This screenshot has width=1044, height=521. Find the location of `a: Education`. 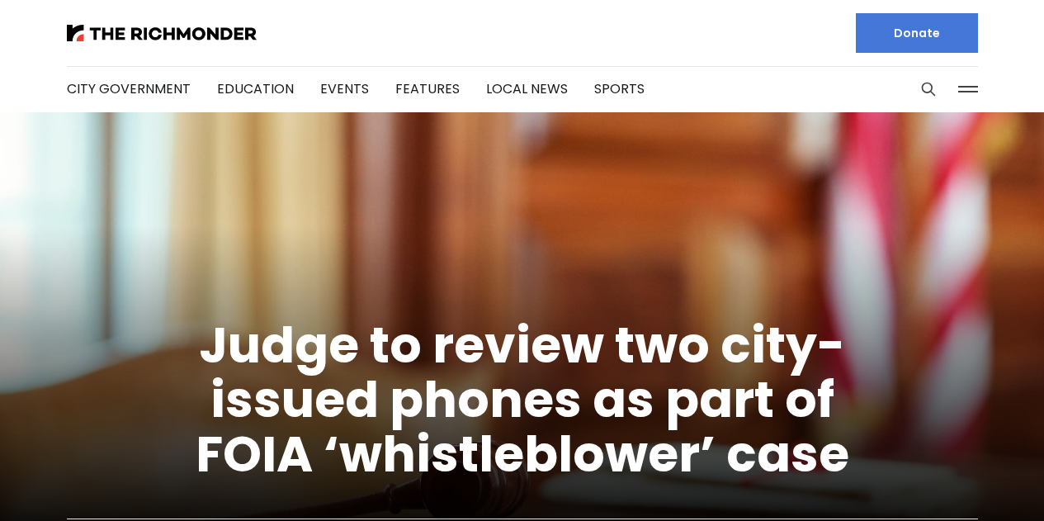

a: Education is located at coordinates (255, 88).